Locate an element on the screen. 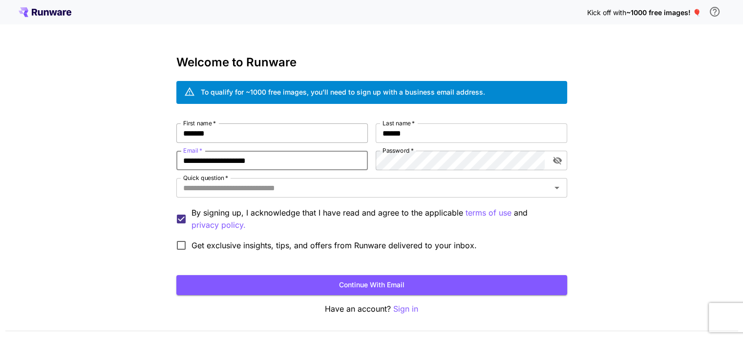  p: By signing up, I acknowledge that I have read and agree to the applicable and is located at coordinates (375, 219).